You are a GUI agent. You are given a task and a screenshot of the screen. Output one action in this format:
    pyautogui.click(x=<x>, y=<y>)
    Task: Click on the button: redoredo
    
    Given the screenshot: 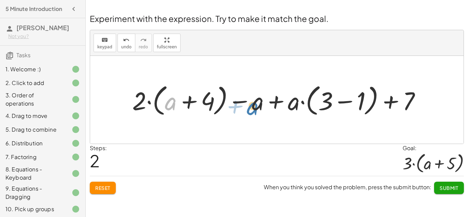 What is the action you would take?
    pyautogui.click(x=143, y=43)
    